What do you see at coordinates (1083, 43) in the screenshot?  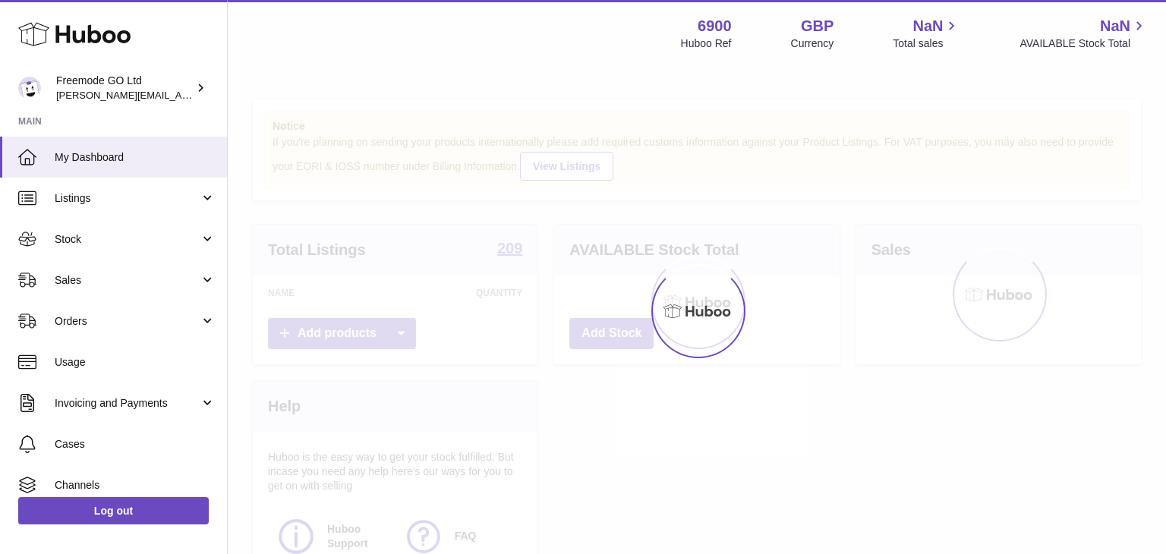 I see `span: AVAILABLE Stock Total` at bounding box center [1083, 43].